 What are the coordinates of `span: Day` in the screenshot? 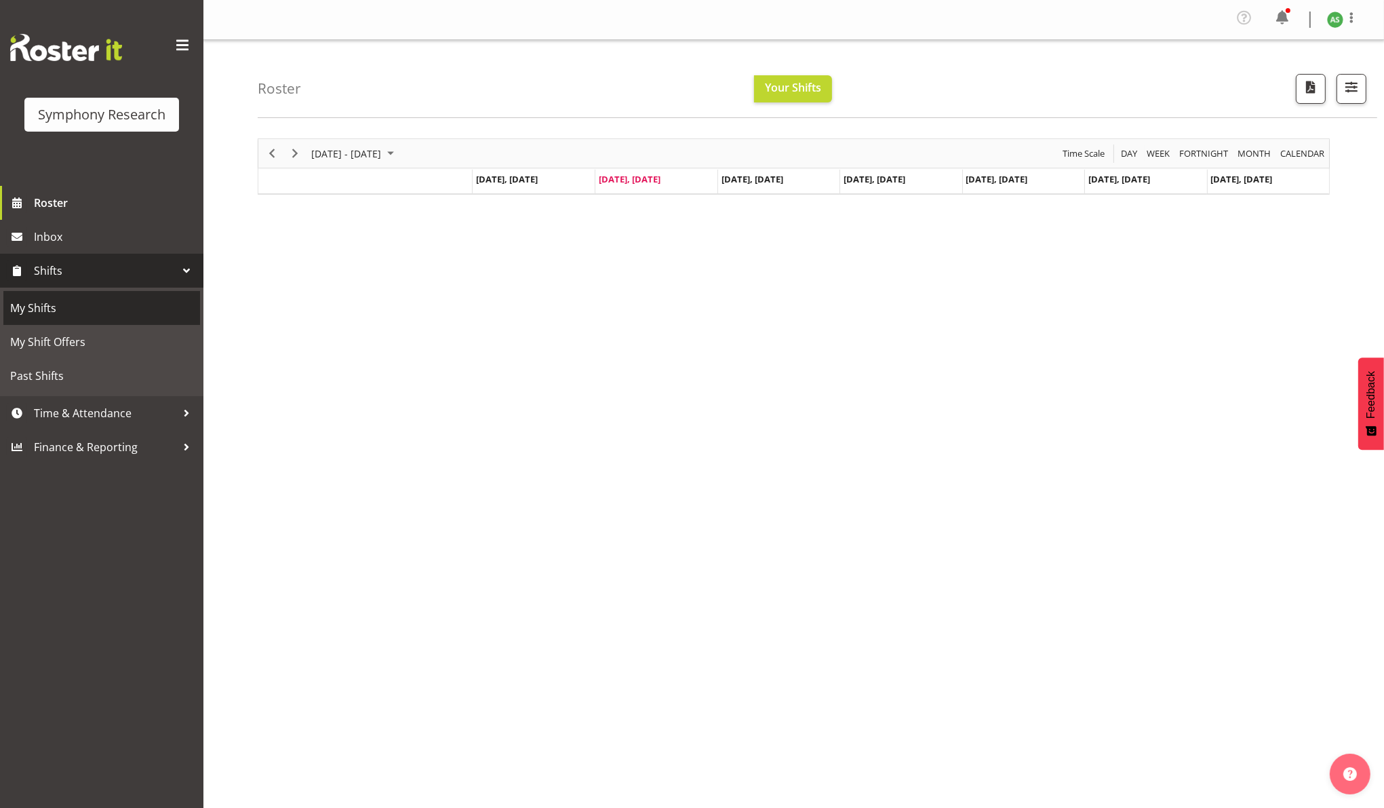 It's located at (1129, 153).